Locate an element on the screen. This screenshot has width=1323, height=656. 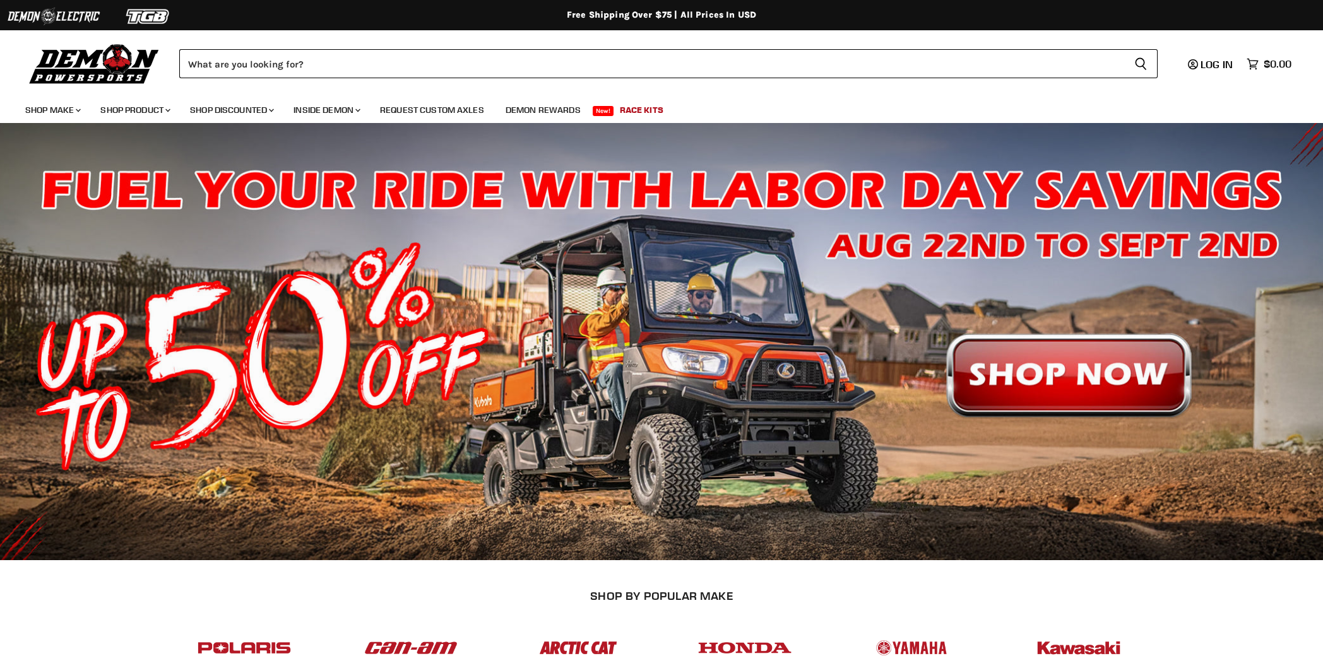
div: Free Shipping Over $75 | All Prices In USD is located at coordinates (661, 15).